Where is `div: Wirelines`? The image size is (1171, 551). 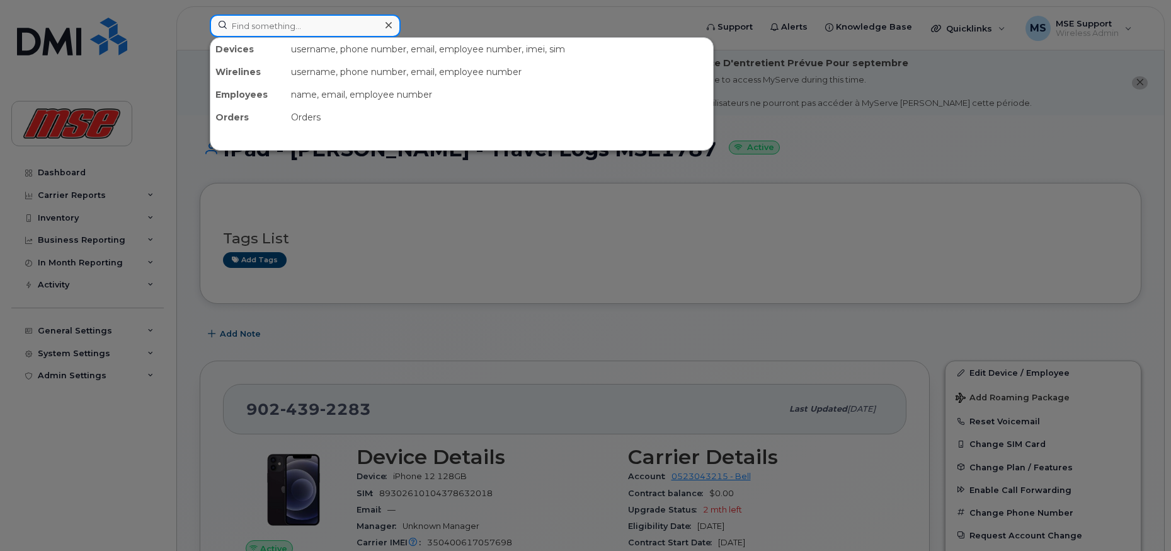
div: Wirelines is located at coordinates (248, 72).